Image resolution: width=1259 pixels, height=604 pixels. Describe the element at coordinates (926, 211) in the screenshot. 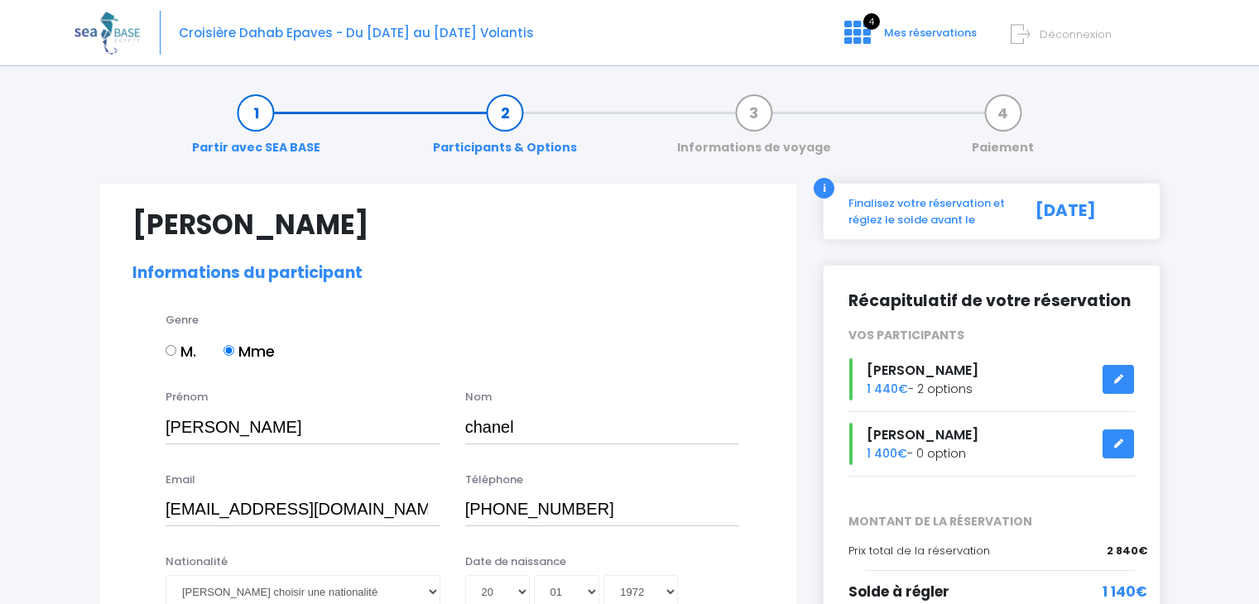

I see `div: Finalisez votre réservation et réglez le solde avant le` at that location.